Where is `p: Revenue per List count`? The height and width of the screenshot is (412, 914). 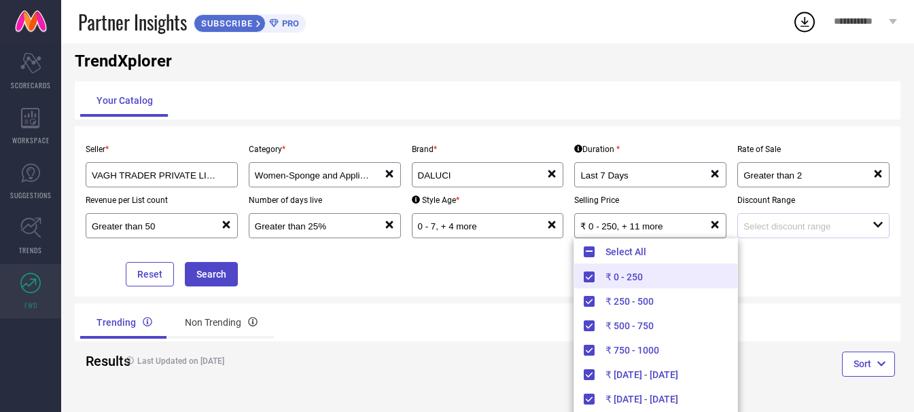
p: Revenue per List count is located at coordinates (162, 200).